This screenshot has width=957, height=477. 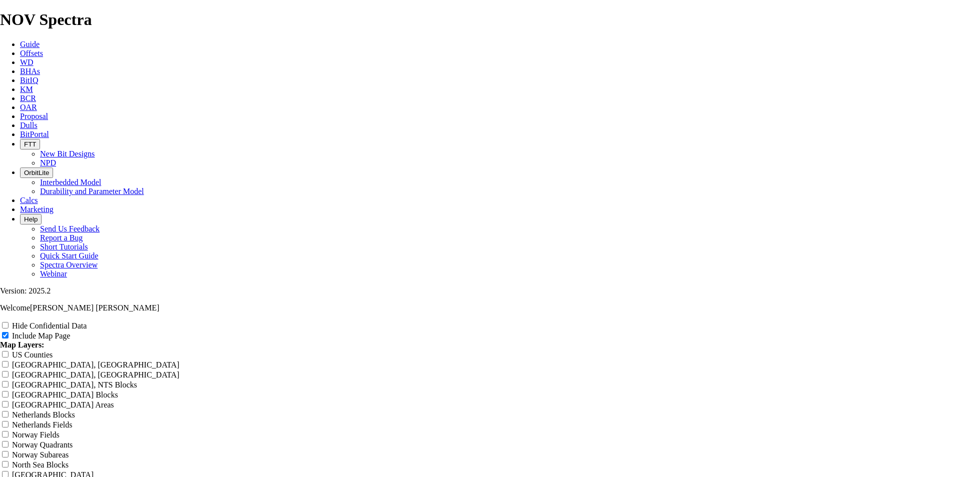 I want to click on a: Guide, so click(x=30, y=44).